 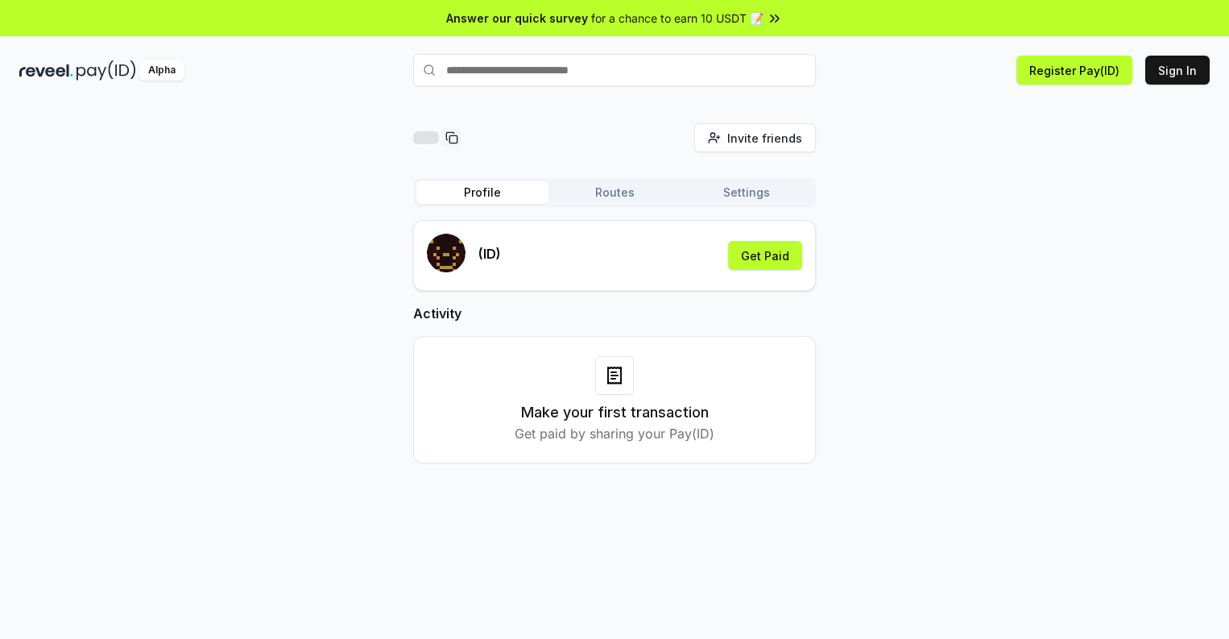 What do you see at coordinates (162, 70) in the screenshot?
I see `div: Alpha` at bounding box center [162, 70].